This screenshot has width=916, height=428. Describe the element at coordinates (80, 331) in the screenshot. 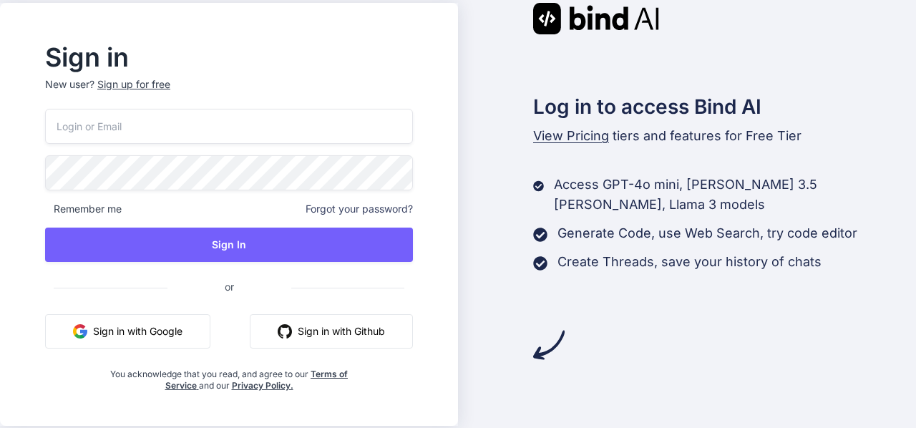

I see `img: google` at that location.